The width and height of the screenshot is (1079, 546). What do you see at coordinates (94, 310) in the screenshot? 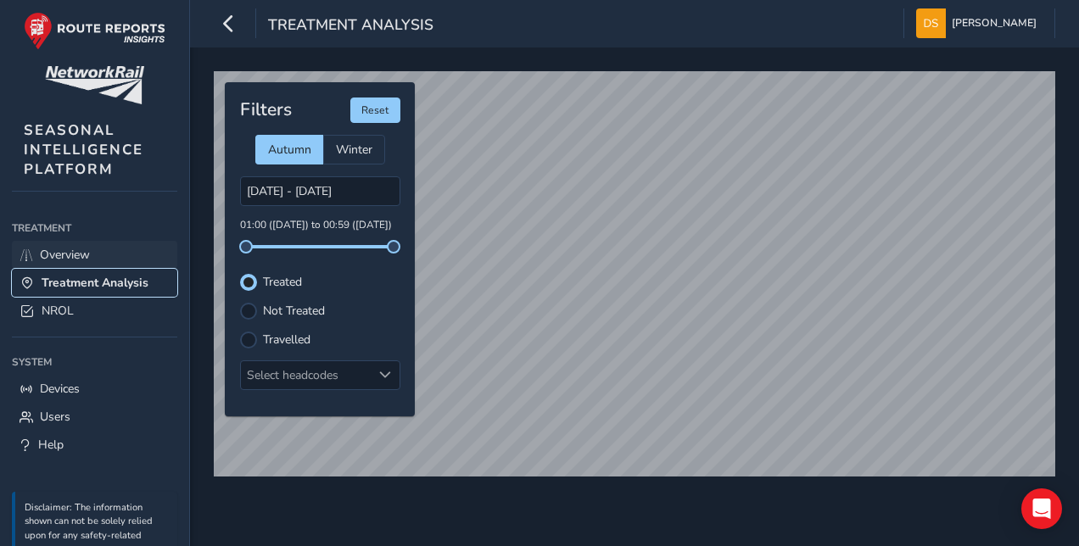
I see `a: NROL` at bounding box center [94, 310].